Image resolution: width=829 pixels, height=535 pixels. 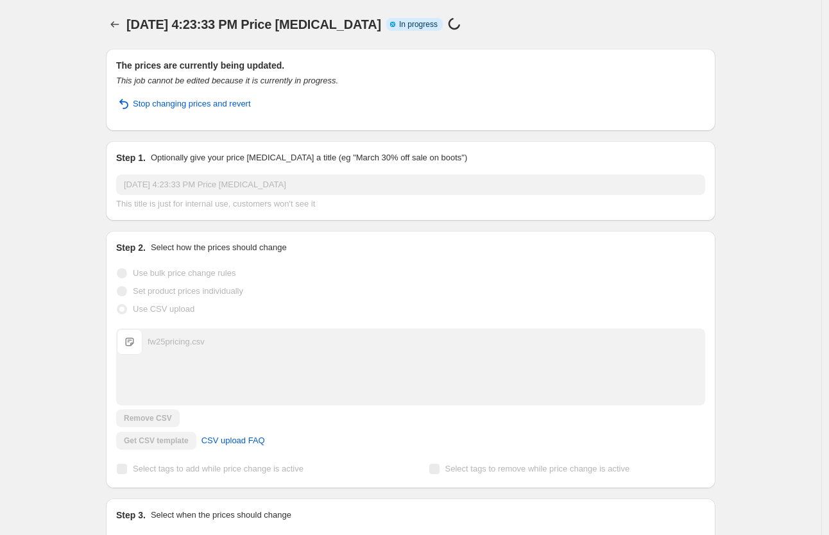 What do you see at coordinates (164, 308) in the screenshot?
I see `span: Use CSV upload` at bounding box center [164, 308].